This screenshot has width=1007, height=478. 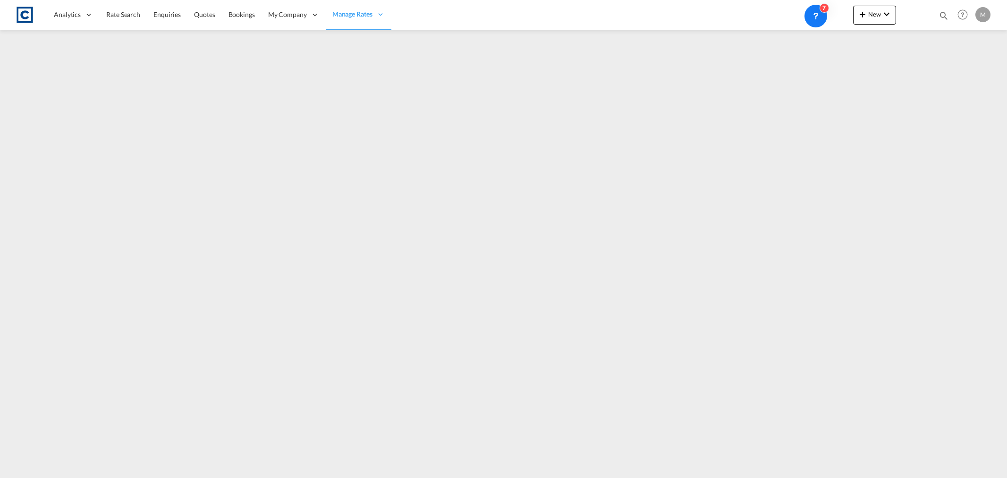 I want to click on span: Manage Rates, so click(x=352, y=14).